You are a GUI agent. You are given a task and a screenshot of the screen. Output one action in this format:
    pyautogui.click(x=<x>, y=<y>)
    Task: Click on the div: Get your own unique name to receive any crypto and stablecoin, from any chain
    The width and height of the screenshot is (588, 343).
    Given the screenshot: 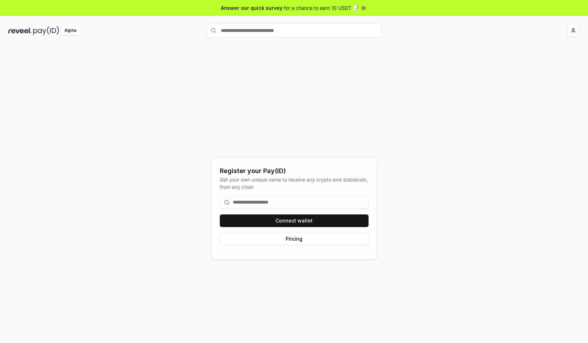 What is the action you would take?
    pyautogui.click(x=294, y=183)
    